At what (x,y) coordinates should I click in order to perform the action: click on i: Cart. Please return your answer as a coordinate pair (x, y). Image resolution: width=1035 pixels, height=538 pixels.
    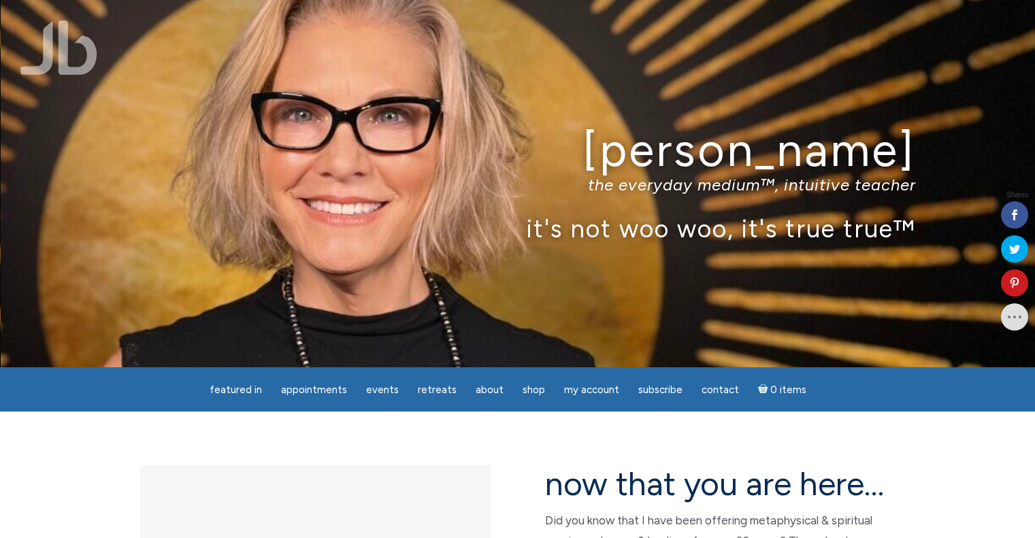
    Looking at the image, I should click on (764, 390).